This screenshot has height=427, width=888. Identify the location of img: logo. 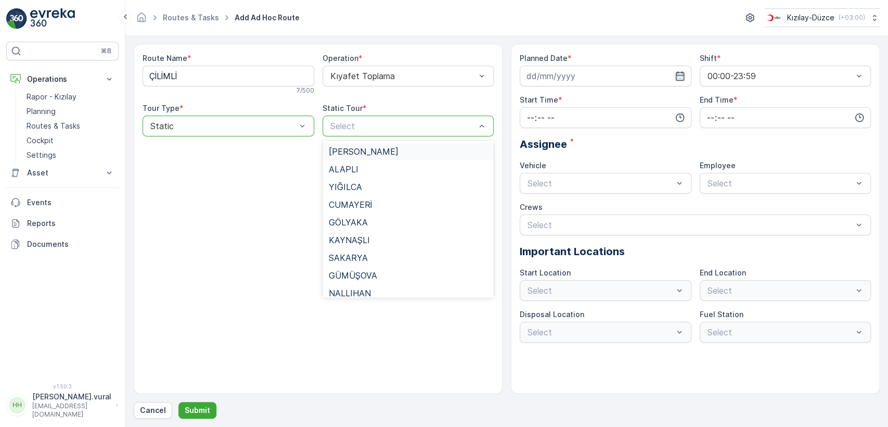
(17, 19).